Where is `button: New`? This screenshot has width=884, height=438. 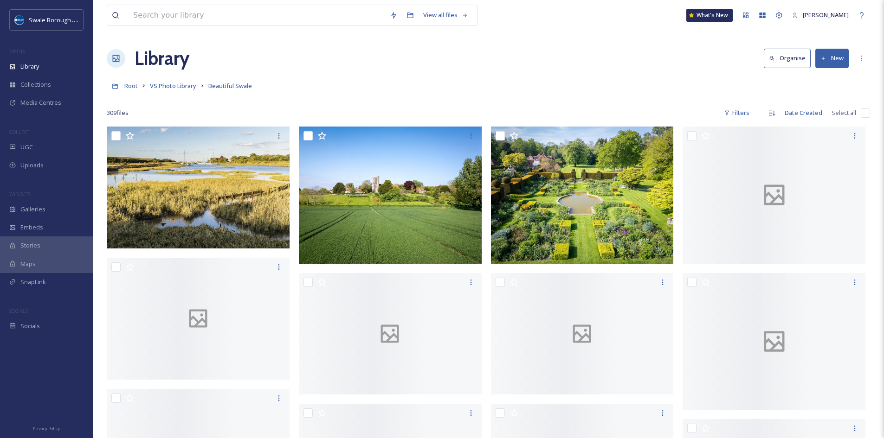
button: New is located at coordinates (832, 58).